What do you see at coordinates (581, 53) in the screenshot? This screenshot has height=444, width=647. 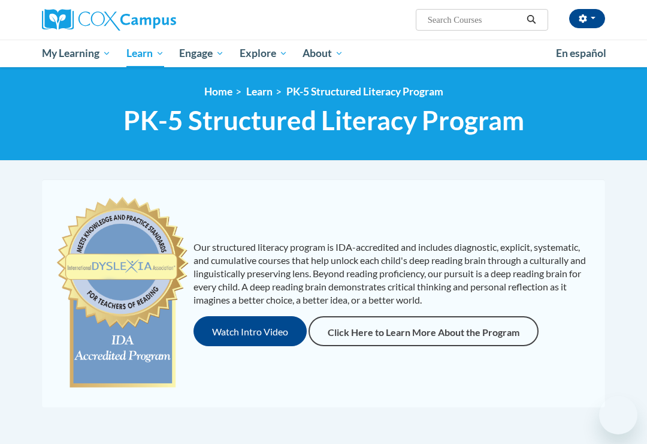 I see `span: En español` at bounding box center [581, 53].